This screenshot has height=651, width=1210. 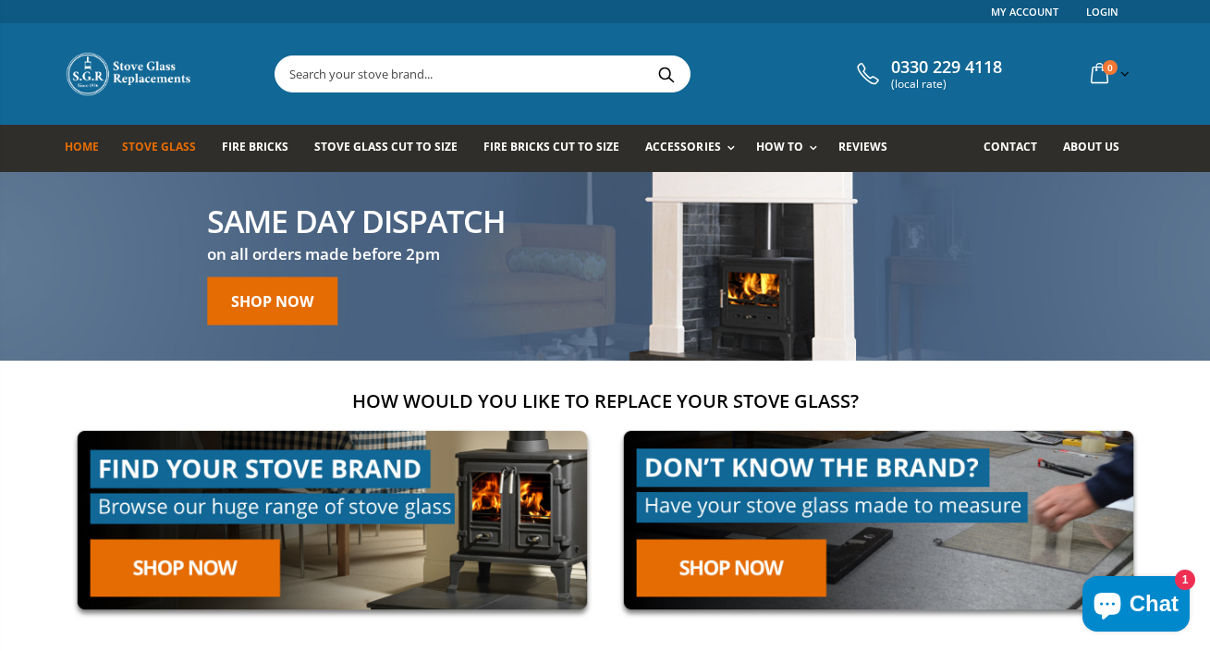 What do you see at coordinates (89, 148) in the screenshot?
I see `a: Home` at bounding box center [89, 148].